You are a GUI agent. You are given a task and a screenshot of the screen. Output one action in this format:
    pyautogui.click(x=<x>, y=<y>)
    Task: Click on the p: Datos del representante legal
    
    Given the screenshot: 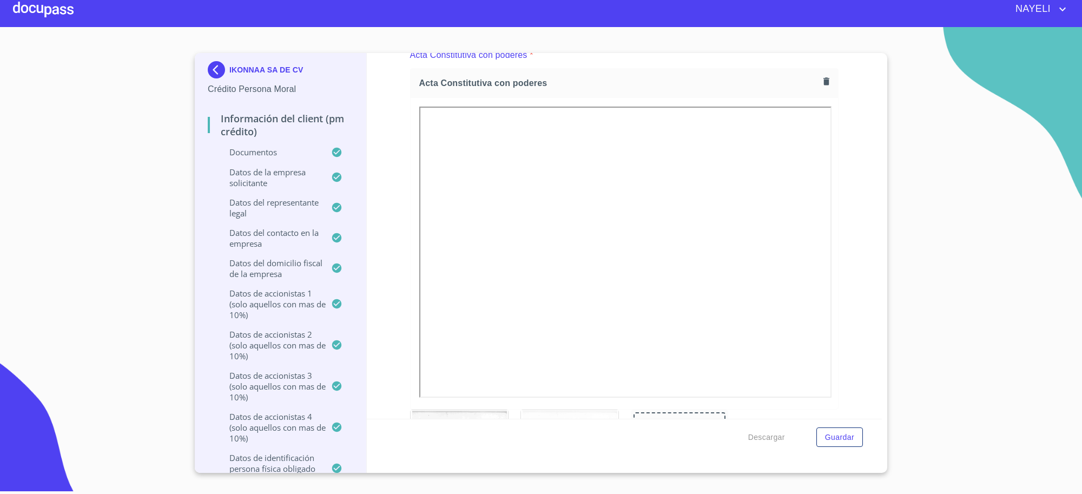 What is the action you would take?
    pyautogui.click(x=270, y=208)
    